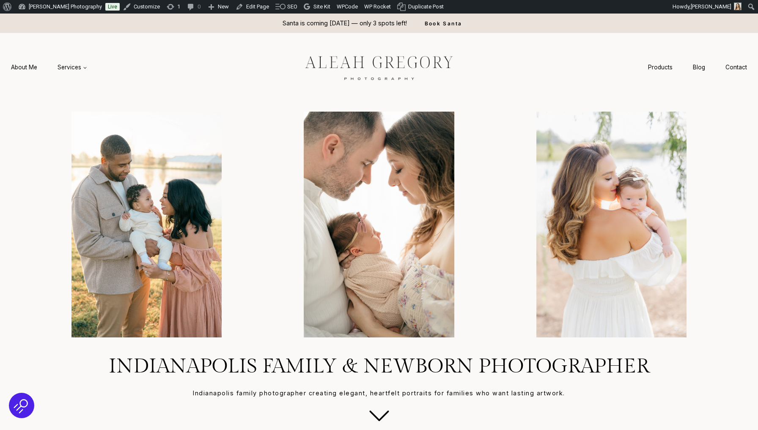  Describe the element at coordinates (698, 67) in the screenshot. I see `nav: Secondary` at that location.